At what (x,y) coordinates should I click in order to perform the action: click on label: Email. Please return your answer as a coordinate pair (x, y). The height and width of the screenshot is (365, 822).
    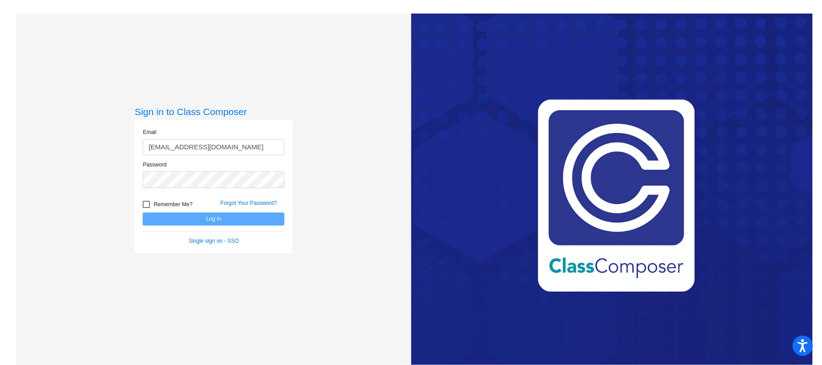
    Looking at the image, I should click on (149, 132).